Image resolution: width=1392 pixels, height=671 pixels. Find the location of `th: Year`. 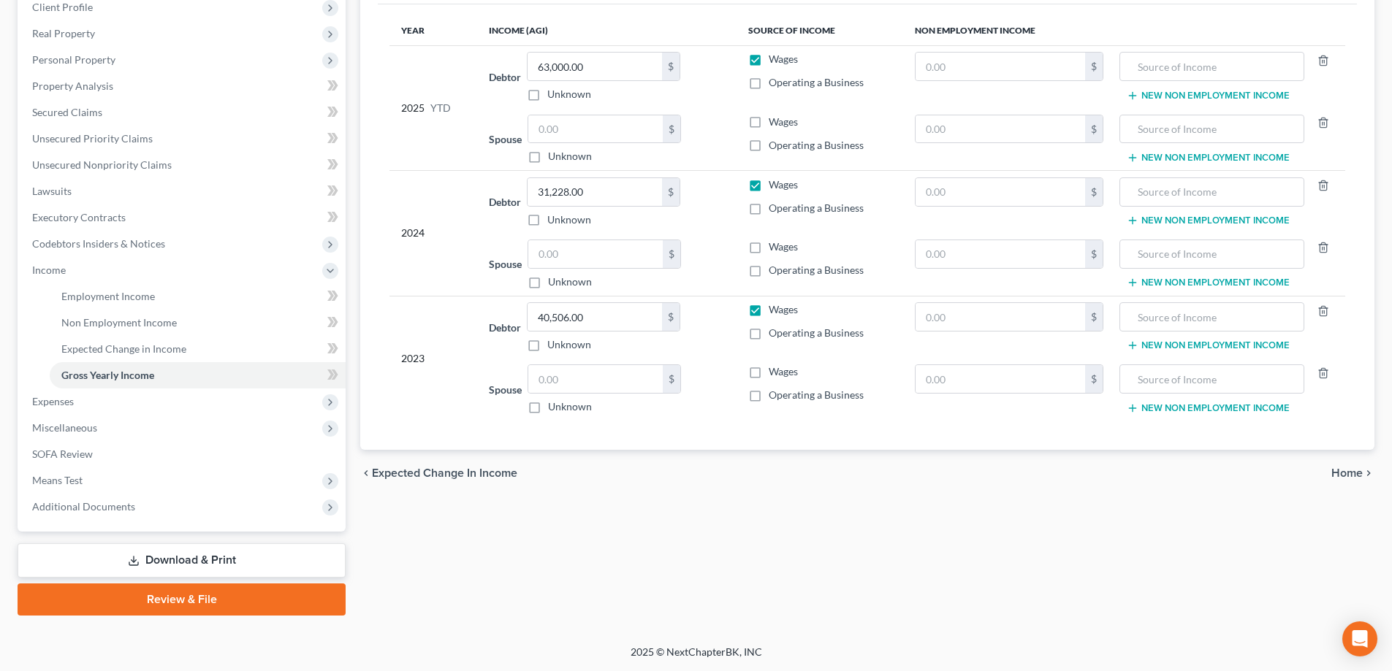

th: Year is located at coordinates (433, 31).